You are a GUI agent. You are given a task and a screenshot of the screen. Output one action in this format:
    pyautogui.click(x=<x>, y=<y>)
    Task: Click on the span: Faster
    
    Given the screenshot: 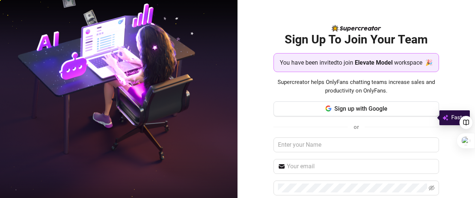 What is the action you would take?
    pyautogui.click(x=459, y=118)
    